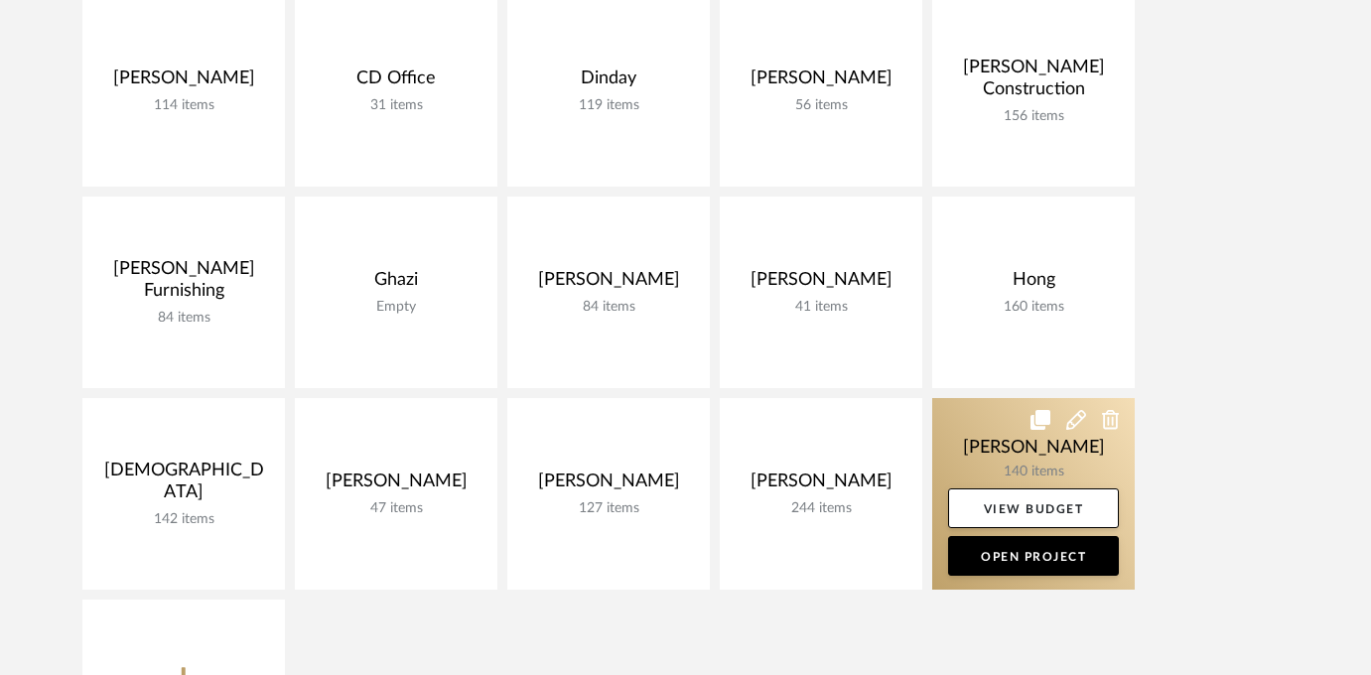 This screenshot has width=1371, height=675. What do you see at coordinates (1033, 307) in the screenshot?
I see `div: 160 items` at bounding box center [1033, 307].